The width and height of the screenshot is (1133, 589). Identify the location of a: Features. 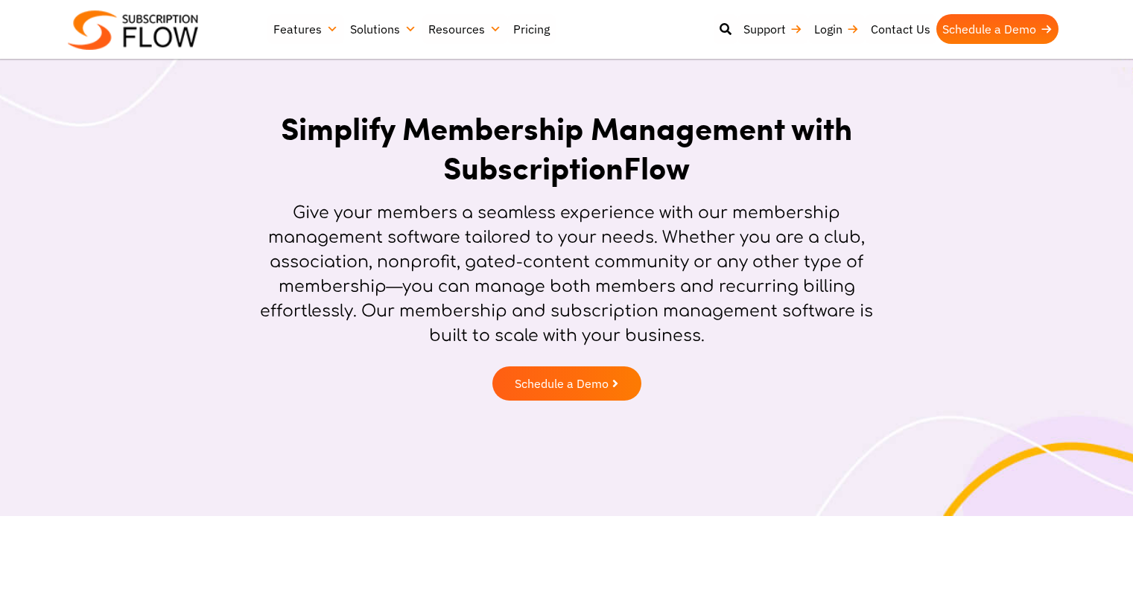
(305, 29).